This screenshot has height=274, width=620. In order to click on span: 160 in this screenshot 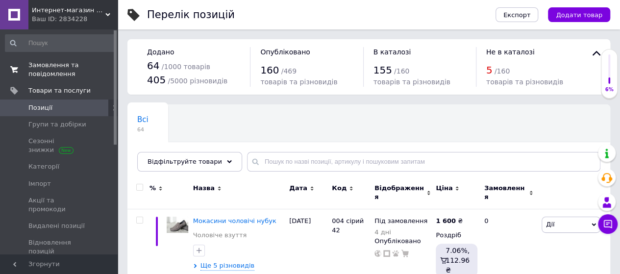, I will do `click(270, 70)`.